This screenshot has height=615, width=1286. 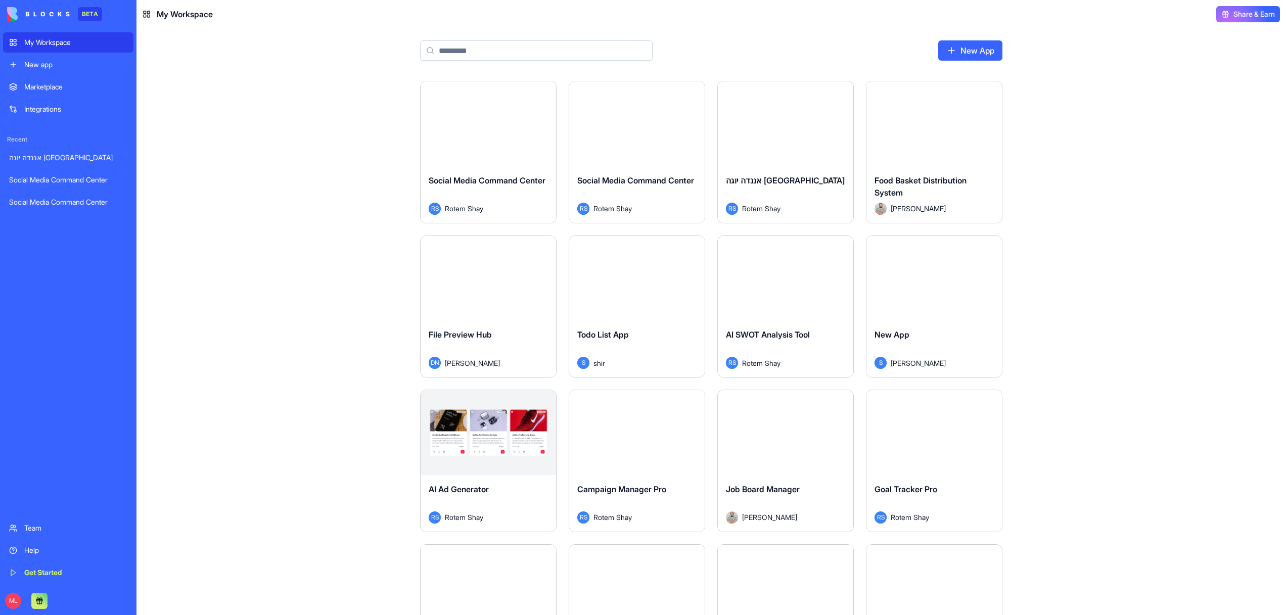 I want to click on a: Campaign Manager ProRSRotem Shay, so click(x=637, y=461).